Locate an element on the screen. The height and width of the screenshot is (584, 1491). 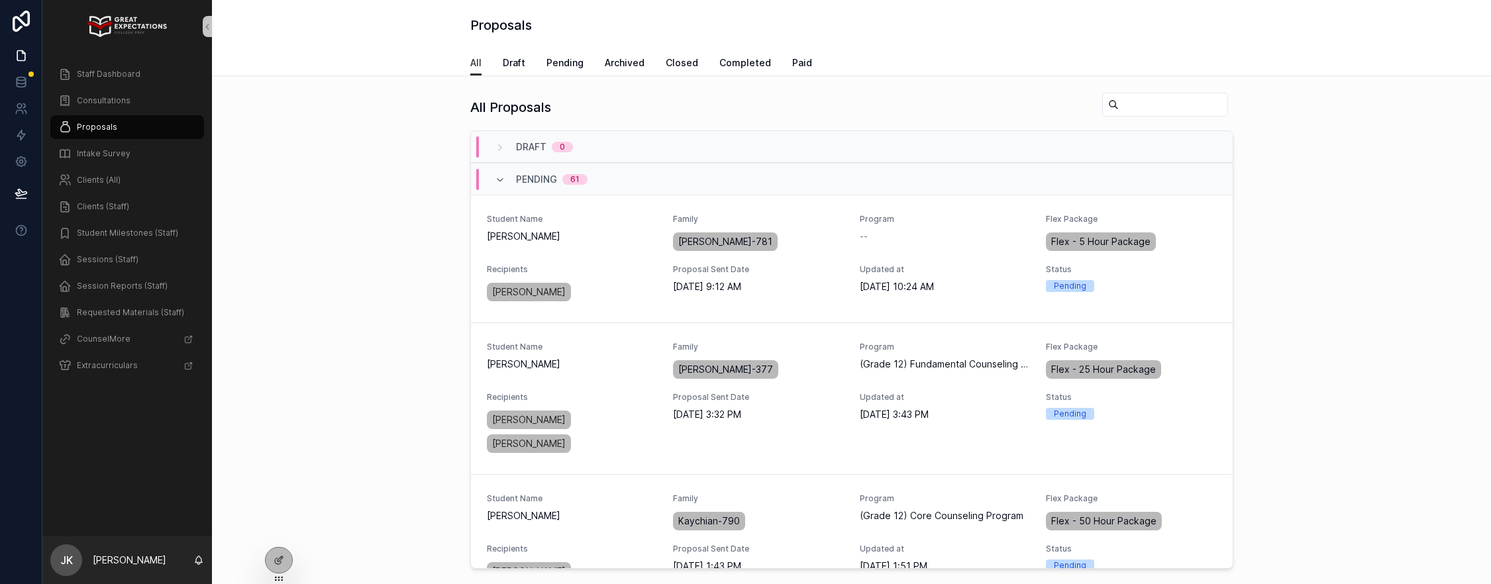
a: Session Reports (Staff) is located at coordinates (127, 286).